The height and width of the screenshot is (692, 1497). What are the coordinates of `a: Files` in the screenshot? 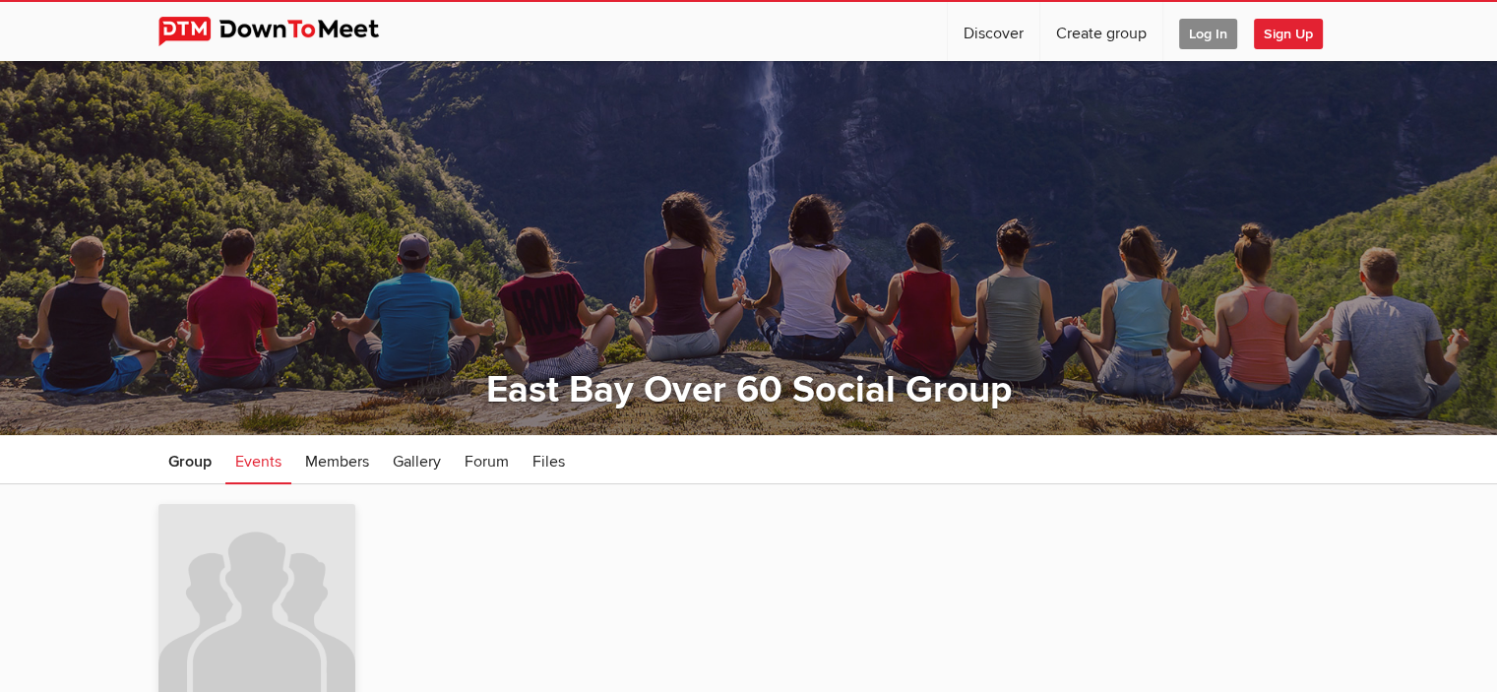 It's located at (548, 460).